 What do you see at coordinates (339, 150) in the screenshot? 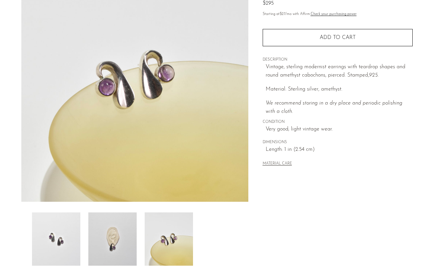
I see `span: Length: 1 in (2.54 cm)` at bounding box center [339, 150].